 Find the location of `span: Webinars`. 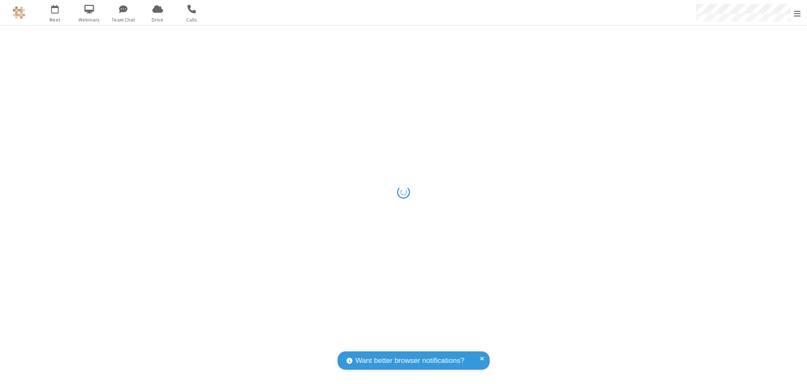

span: Webinars is located at coordinates (89, 20).